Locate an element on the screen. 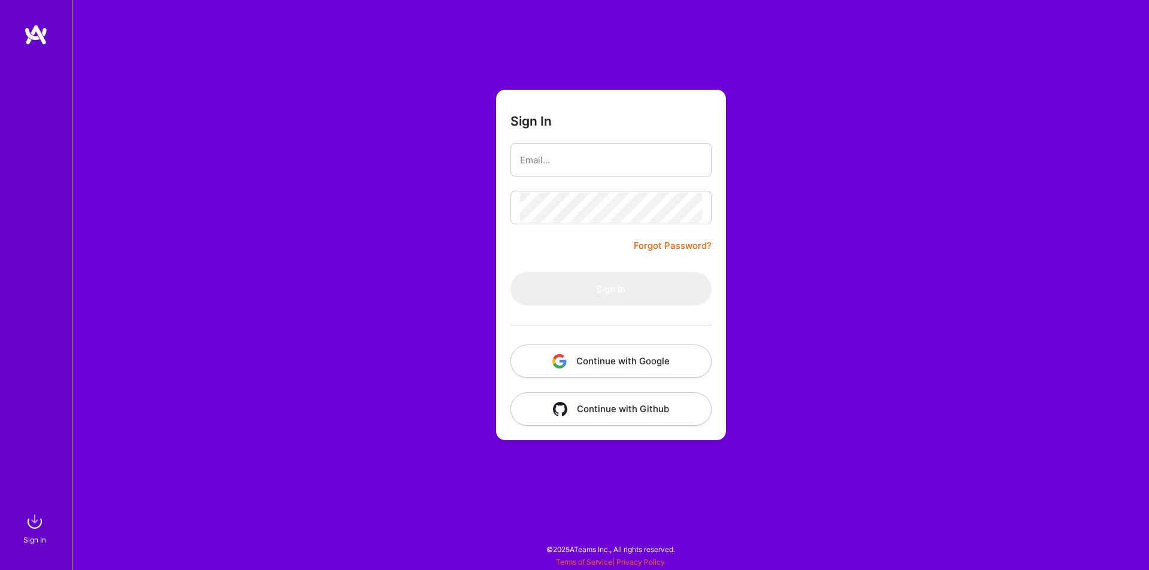 This screenshot has height=570, width=1149. a: Privacy Policy is located at coordinates (641, 562).